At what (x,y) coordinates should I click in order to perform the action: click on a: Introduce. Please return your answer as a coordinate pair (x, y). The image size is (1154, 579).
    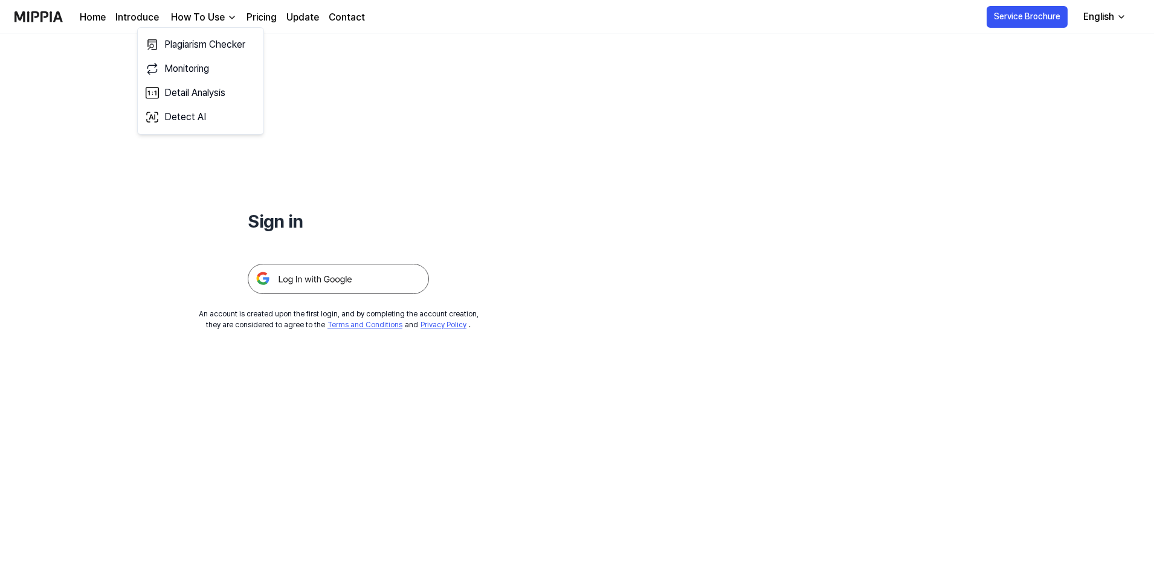
    Looking at the image, I should click on (137, 18).